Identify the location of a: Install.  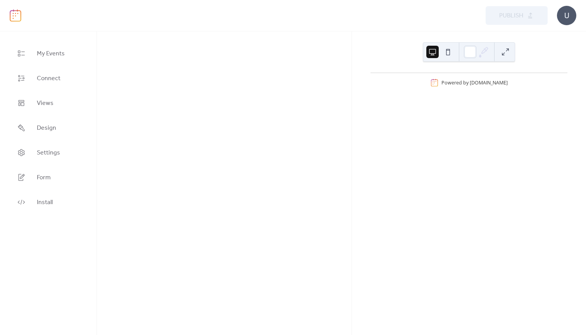
(48, 202).